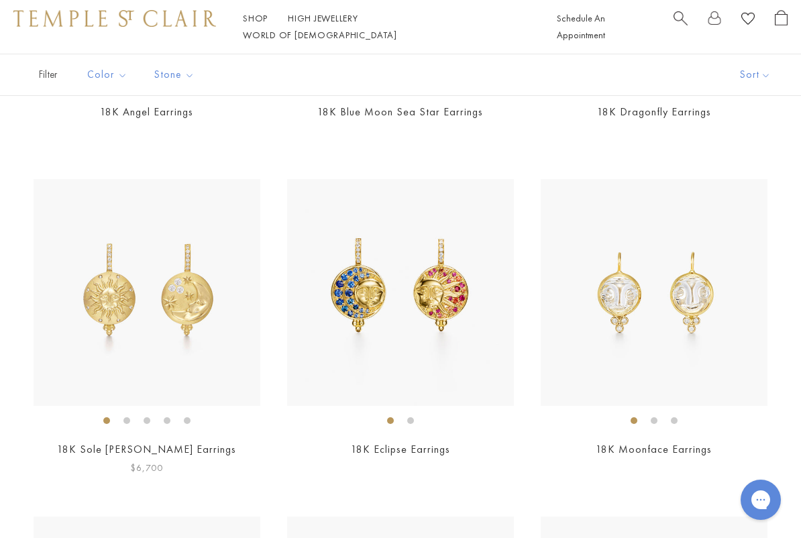  Describe the element at coordinates (781, 27) in the screenshot. I see `a: Open Shopping Bag` at that location.